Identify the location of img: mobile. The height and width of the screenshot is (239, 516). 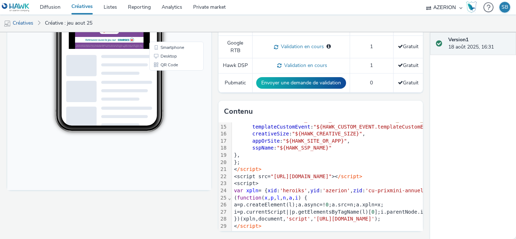
(7, 24).